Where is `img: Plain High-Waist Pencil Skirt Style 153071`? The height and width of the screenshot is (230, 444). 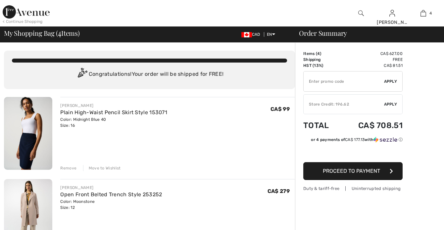 img: Plain High-Waist Pencil Skirt Style 153071 is located at coordinates (28, 133).